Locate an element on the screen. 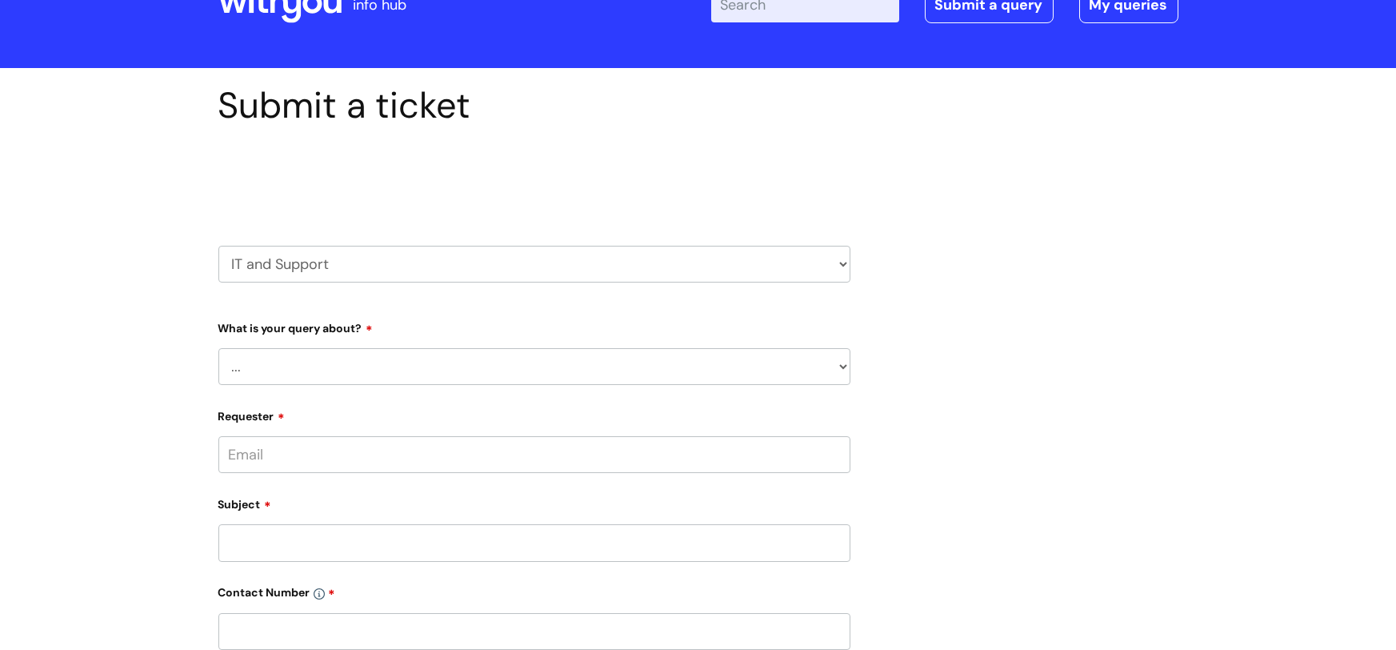 The image size is (1396, 650). label: What is your query about? is located at coordinates (535, 326).